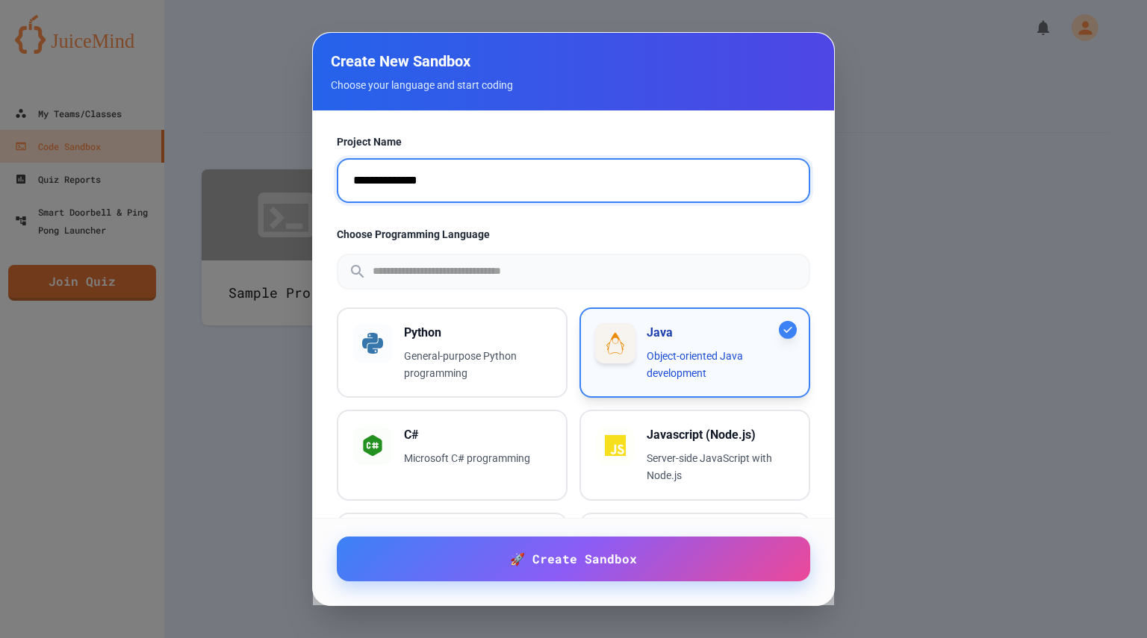 The image size is (1147, 638). What do you see at coordinates (477, 333) in the screenshot?
I see `h3: Python` at bounding box center [477, 333].